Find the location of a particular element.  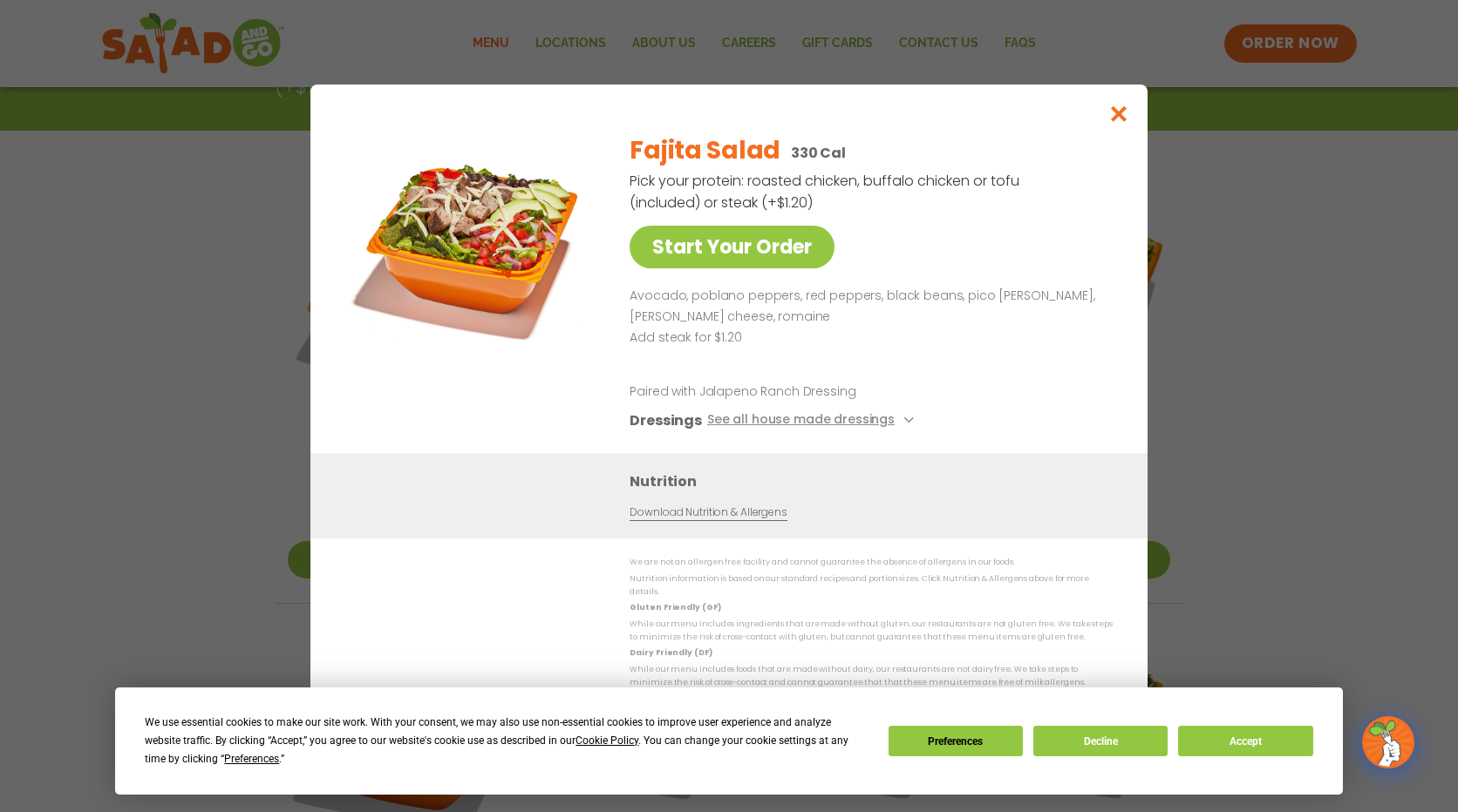

div: We use essential cookies to make our site work. With your consent, we may also use non-essential ... is located at coordinates (506, 741).